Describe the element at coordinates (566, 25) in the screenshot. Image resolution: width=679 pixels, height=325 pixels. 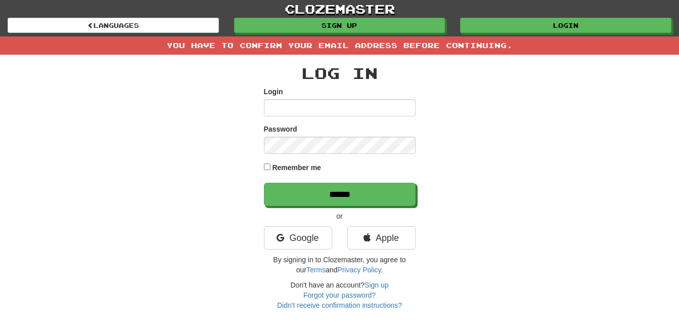
I see `a: Login` at that location.